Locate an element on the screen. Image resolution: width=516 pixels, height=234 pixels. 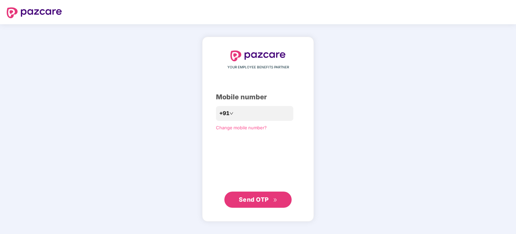
span: down is located at coordinates (232, 113).